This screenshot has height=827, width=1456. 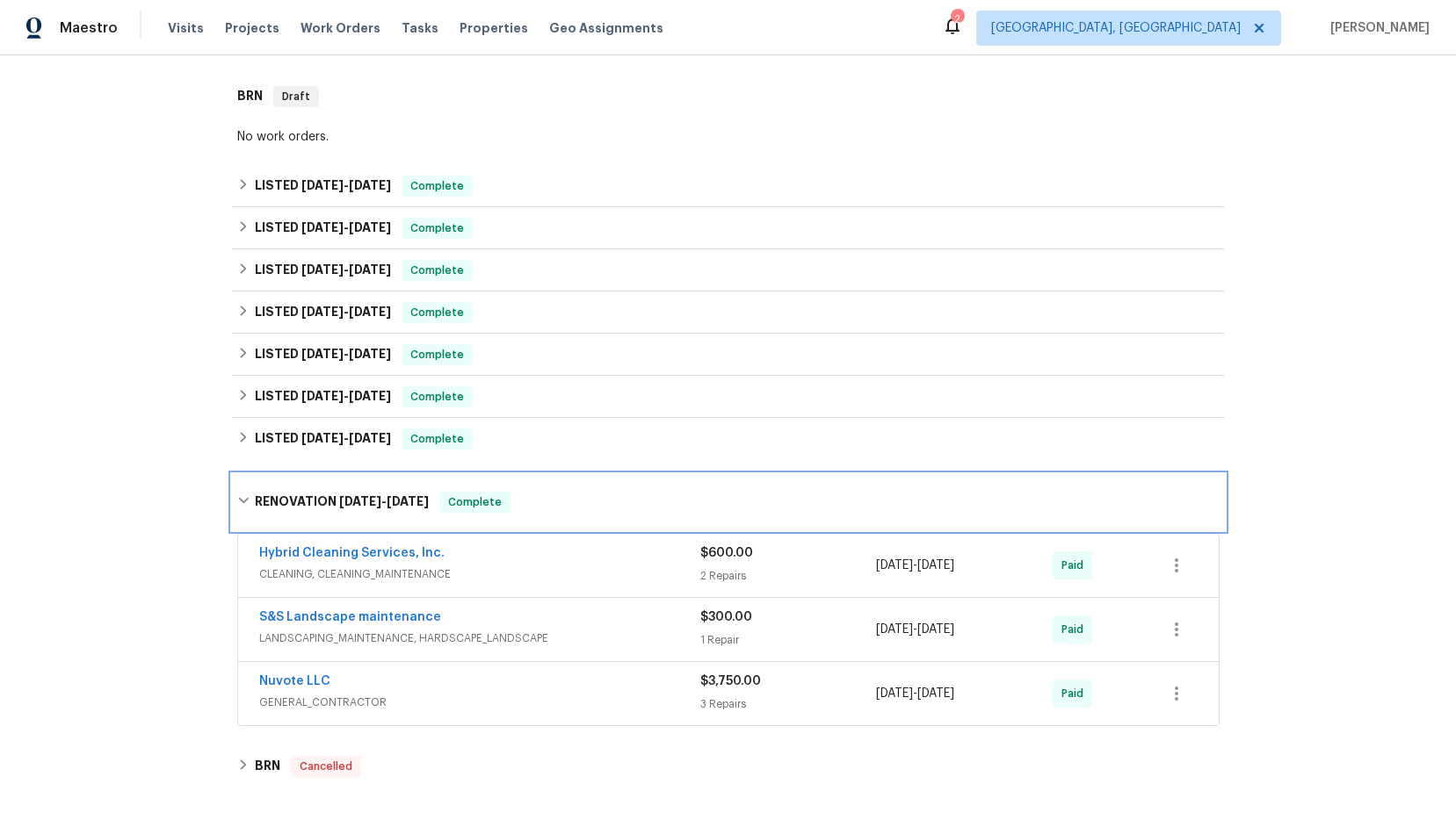 What do you see at coordinates (296, 96) in the screenshot?
I see `span: Draft` at bounding box center [296, 96].